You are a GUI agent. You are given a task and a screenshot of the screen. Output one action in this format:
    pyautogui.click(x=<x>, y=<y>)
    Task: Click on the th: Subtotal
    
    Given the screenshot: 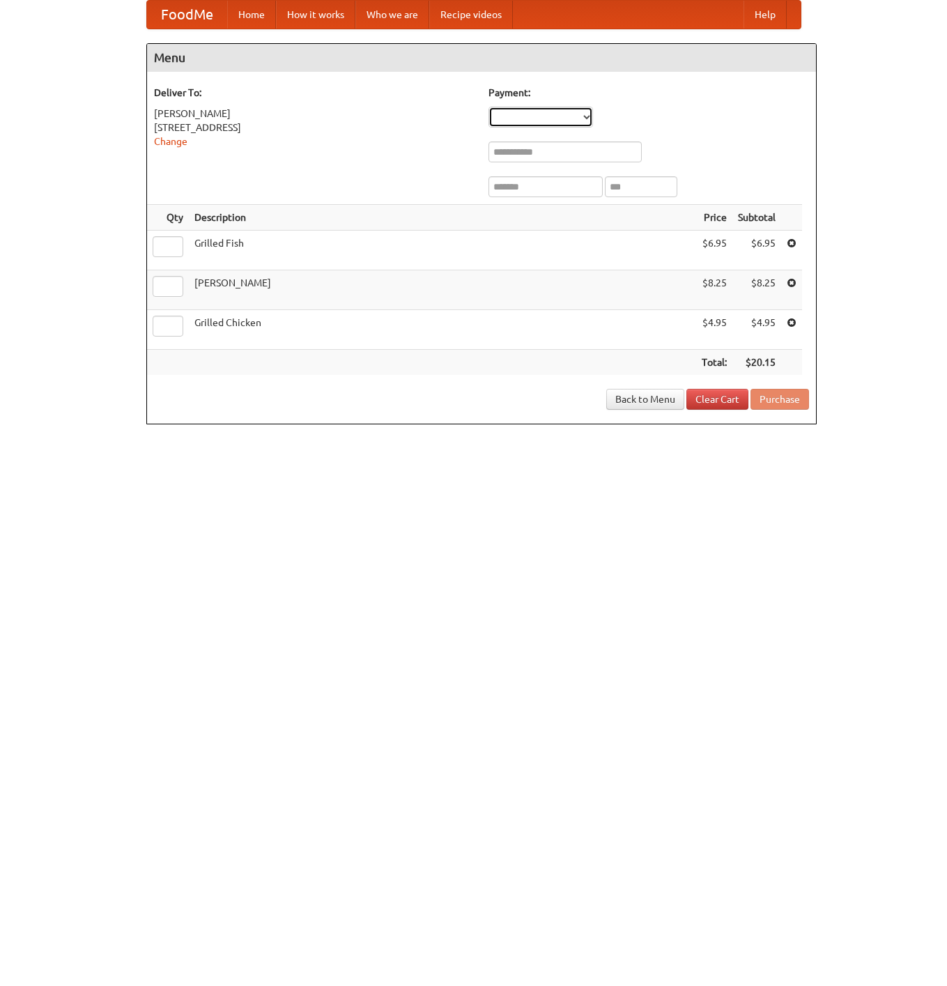 What is the action you would take?
    pyautogui.click(x=757, y=217)
    